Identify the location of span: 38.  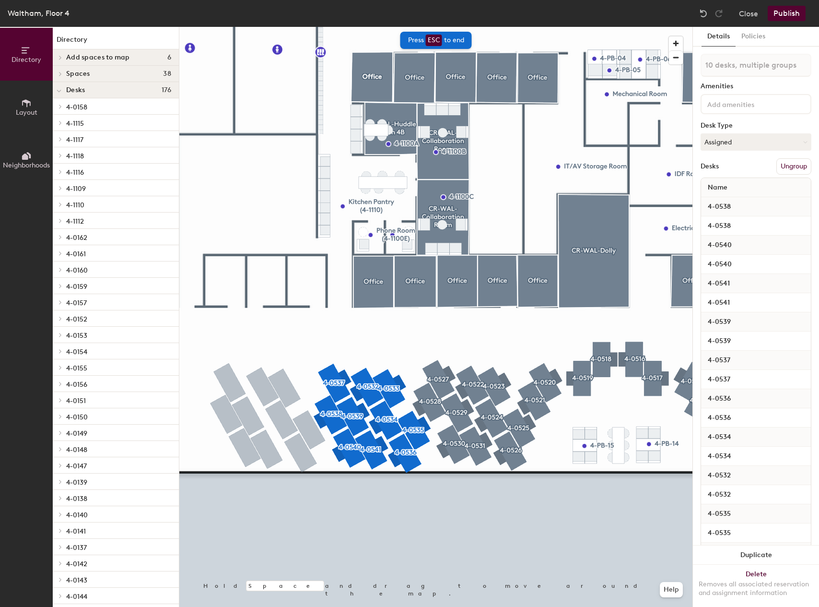
(167, 74).